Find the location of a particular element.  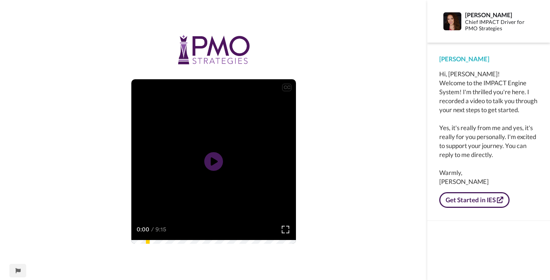

div: CC is located at coordinates (287, 88).